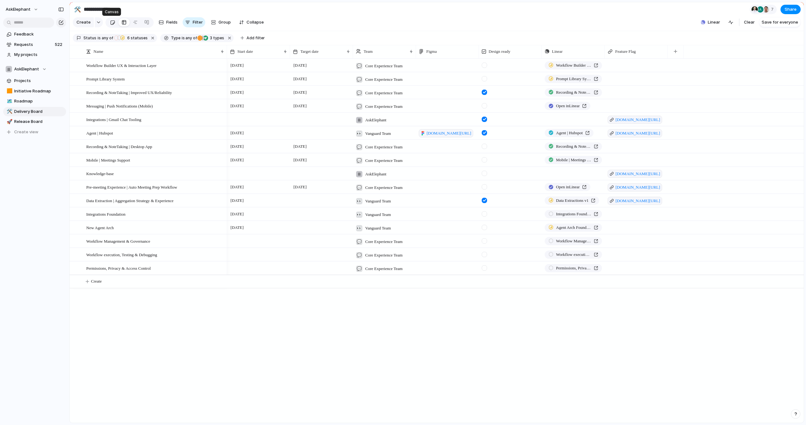  What do you see at coordinates (35, 112) in the screenshot?
I see `a: 🛠️Delivery Board` at bounding box center [35, 112].